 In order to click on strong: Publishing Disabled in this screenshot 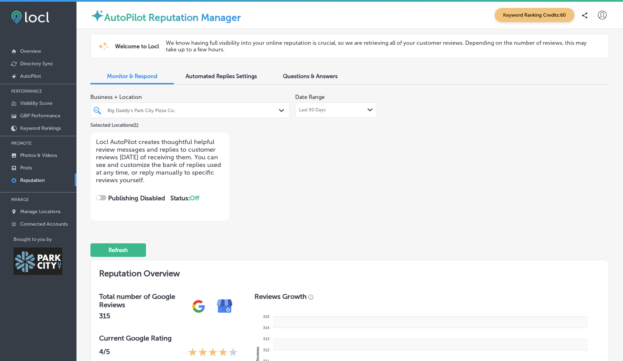, I will do `click(137, 198)`.